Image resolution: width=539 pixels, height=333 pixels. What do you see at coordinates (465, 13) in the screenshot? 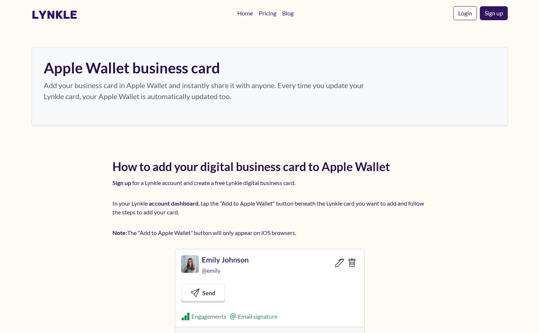
I see `a: Login` at bounding box center [465, 13].